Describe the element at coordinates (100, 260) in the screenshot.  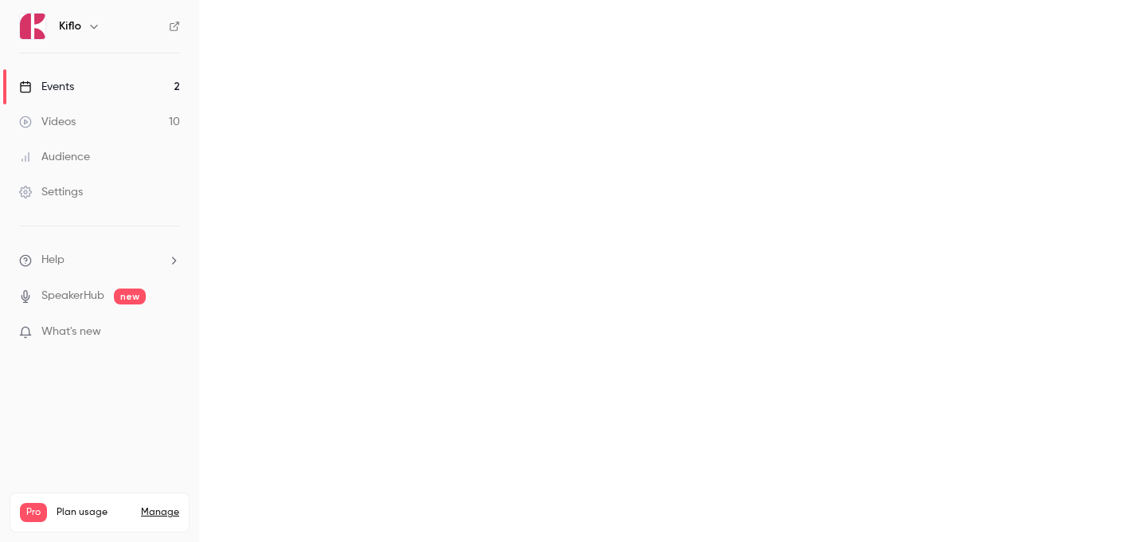
I see `li: help-dropdown-opener` at that location.